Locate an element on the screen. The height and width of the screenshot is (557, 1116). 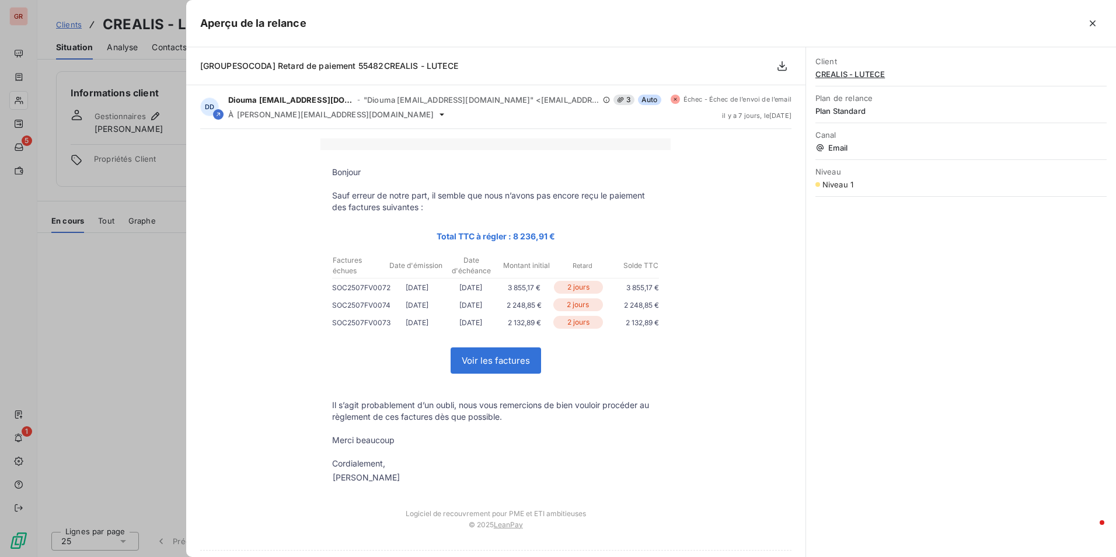
span: Email is located at coordinates (961, 148).